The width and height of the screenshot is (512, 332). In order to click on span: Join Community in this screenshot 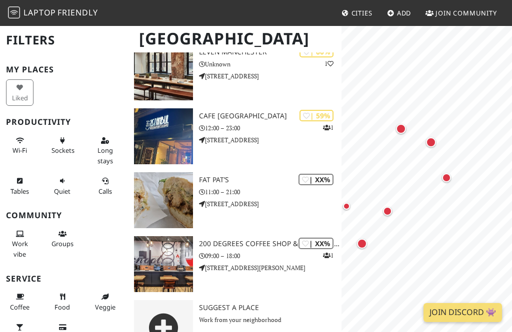, I will do `click(466, 13)`.